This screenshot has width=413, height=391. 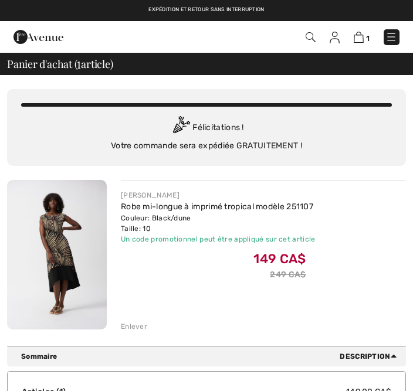 I want to click on img: 1ère Avenue, so click(x=38, y=37).